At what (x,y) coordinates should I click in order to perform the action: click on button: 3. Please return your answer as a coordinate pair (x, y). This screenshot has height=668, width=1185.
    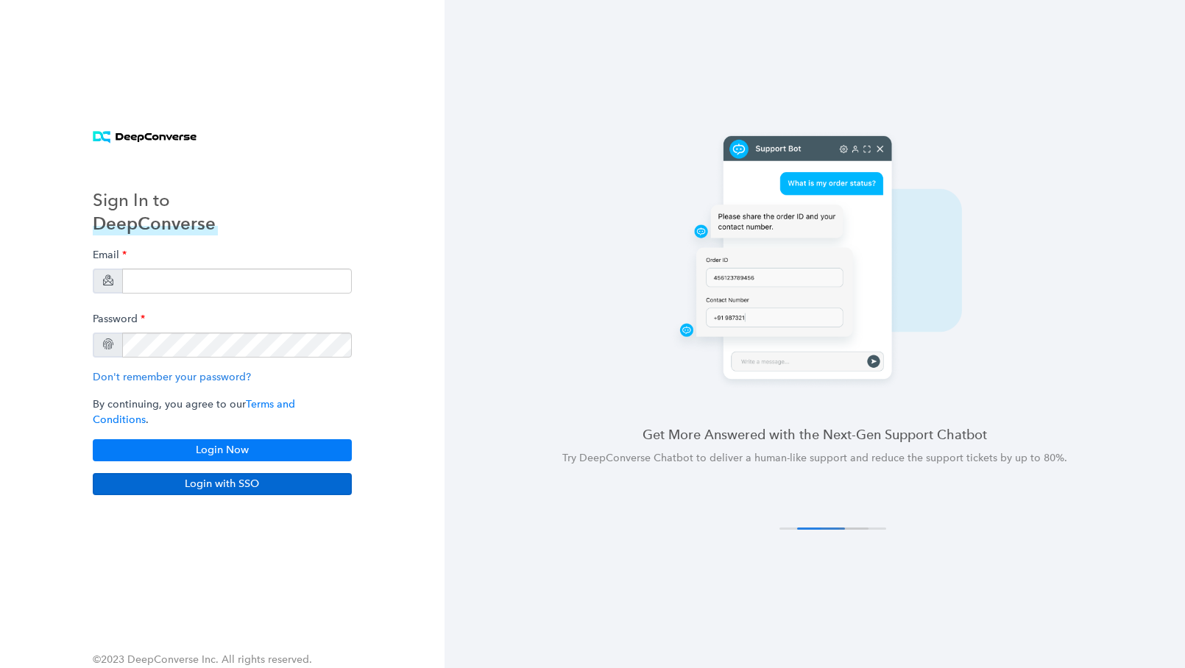
    Looking at the image, I should click on (844, 528).